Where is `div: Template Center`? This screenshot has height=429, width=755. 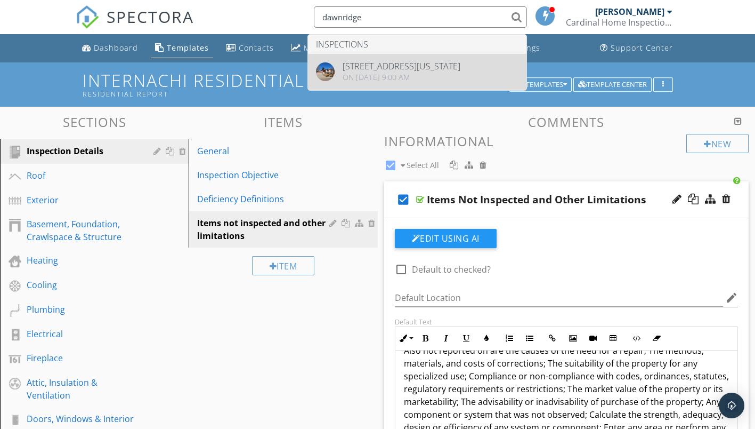
div: Template Center is located at coordinates (612, 85).